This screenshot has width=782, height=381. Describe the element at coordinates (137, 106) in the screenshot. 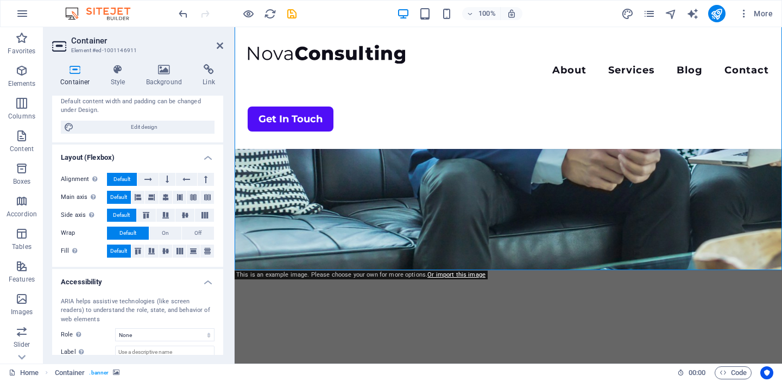

I see `div: Default content width and padding can be changed under Design.` at that location.